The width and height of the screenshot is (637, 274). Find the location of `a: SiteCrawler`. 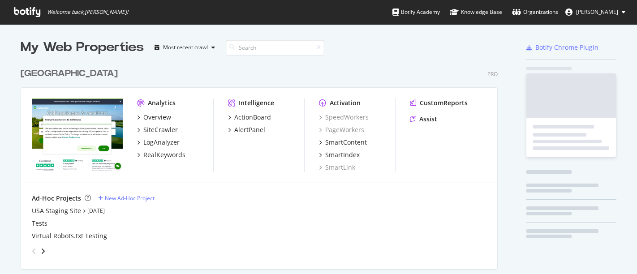

a: SiteCrawler is located at coordinates (157, 130).